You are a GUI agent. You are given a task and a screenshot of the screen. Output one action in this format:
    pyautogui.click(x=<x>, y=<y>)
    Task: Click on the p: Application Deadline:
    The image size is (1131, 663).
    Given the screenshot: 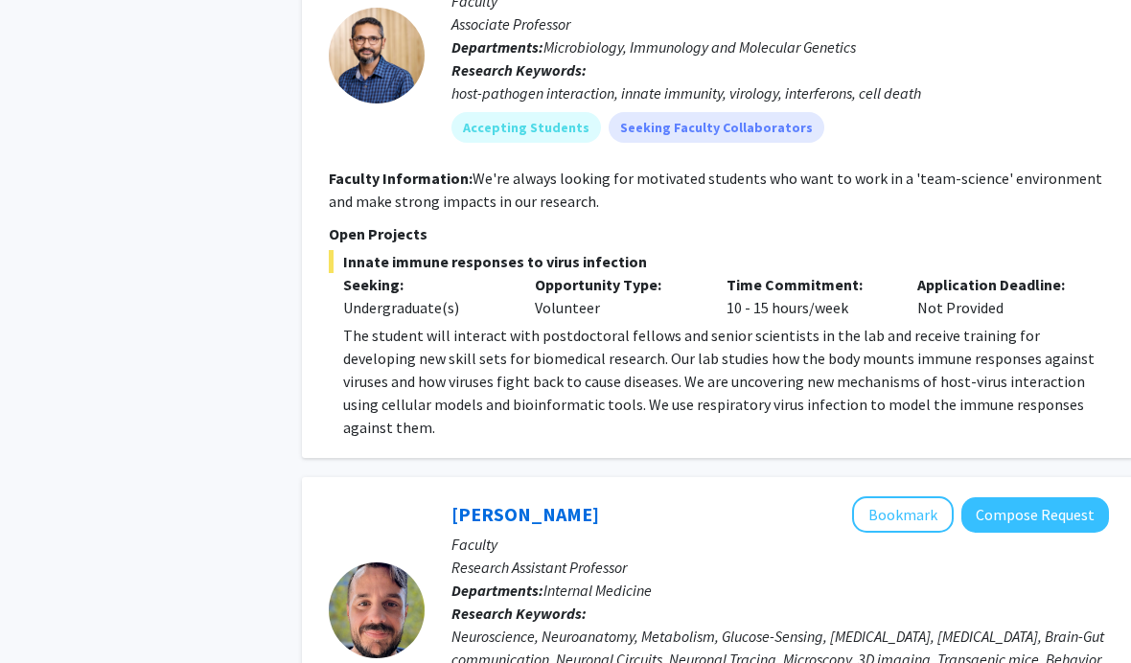 What is the action you would take?
    pyautogui.click(x=999, y=285)
    